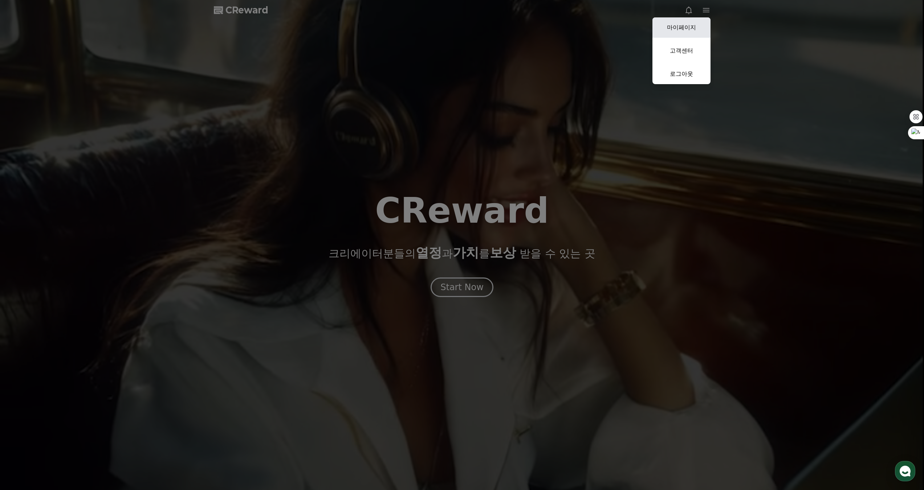 The image size is (924, 490). I want to click on a: 홈, so click(25, 239).